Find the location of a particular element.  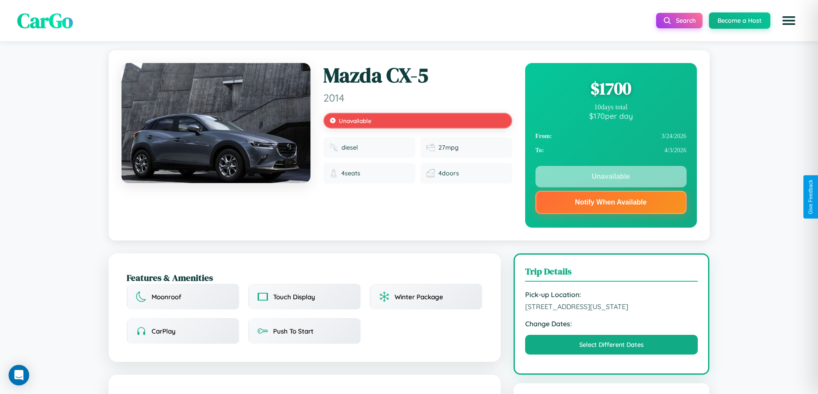

span: 4 seats is located at coordinates (351, 173).